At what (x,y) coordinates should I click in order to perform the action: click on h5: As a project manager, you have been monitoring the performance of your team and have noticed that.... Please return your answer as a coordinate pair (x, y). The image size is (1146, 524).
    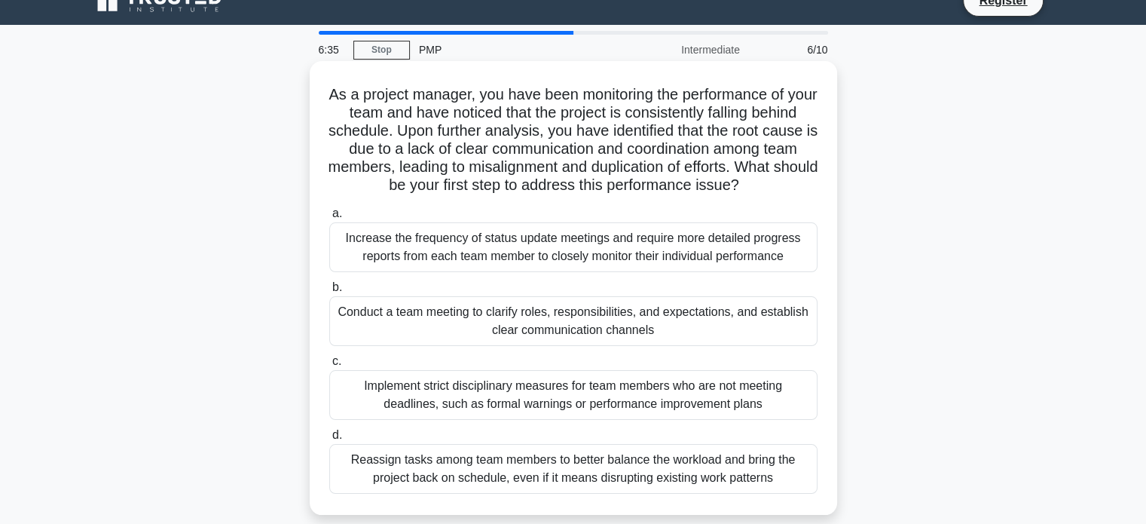
    Looking at the image, I should click on (573, 140).